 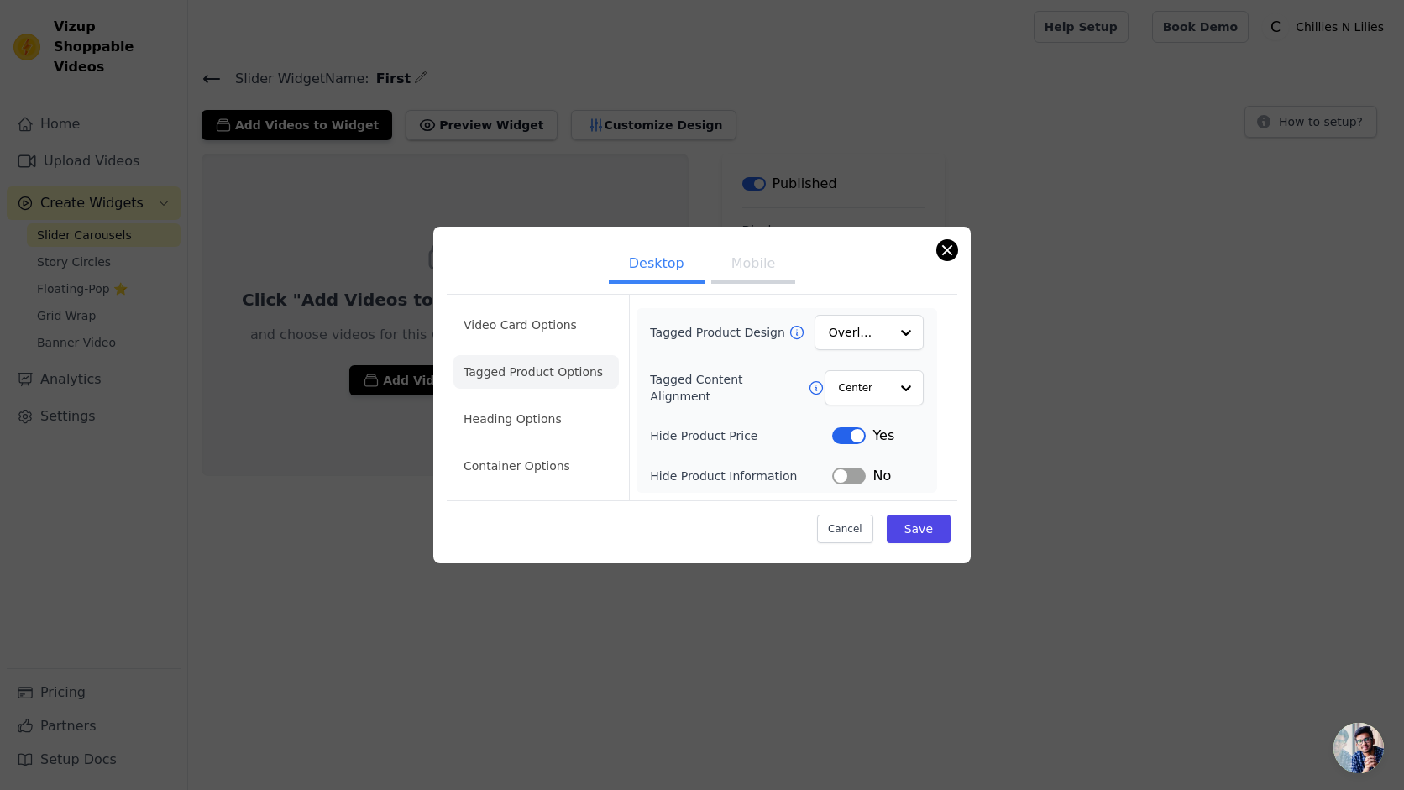 What do you see at coordinates (536, 372) in the screenshot?
I see `li: Tagged Product Options` at bounding box center [536, 372].